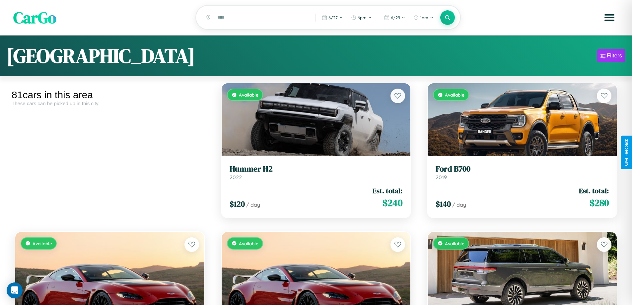  Describe the element at coordinates (522, 172) in the screenshot. I see `a: Ford B7002019` at that location.